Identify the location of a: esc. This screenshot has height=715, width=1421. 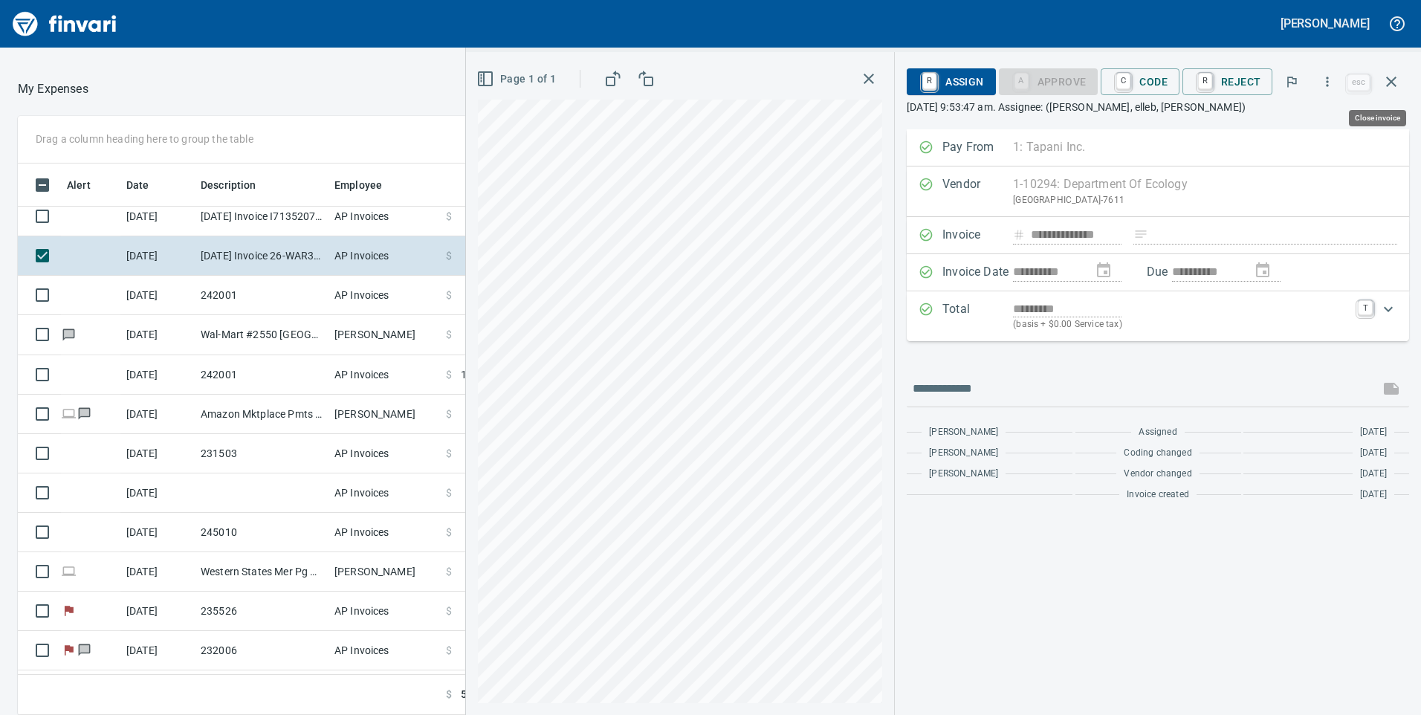
(1358, 82).